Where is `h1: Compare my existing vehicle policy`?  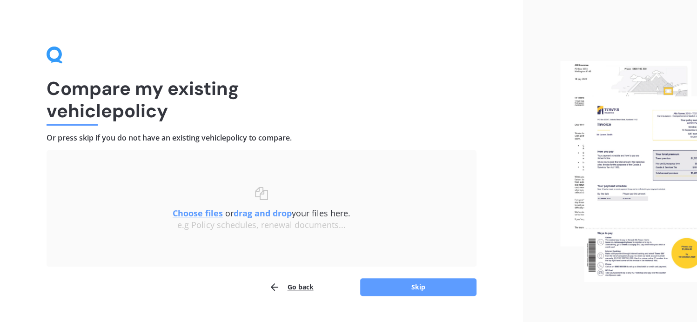 h1: Compare my existing vehicle policy is located at coordinates (261, 100).